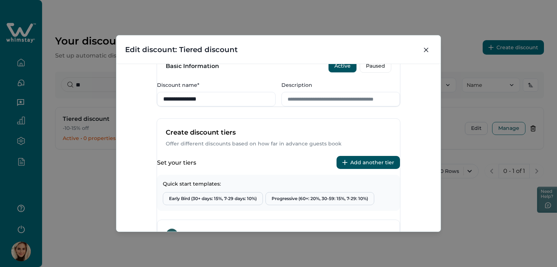  I want to click on p: Create discount tiers, so click(278, 133).